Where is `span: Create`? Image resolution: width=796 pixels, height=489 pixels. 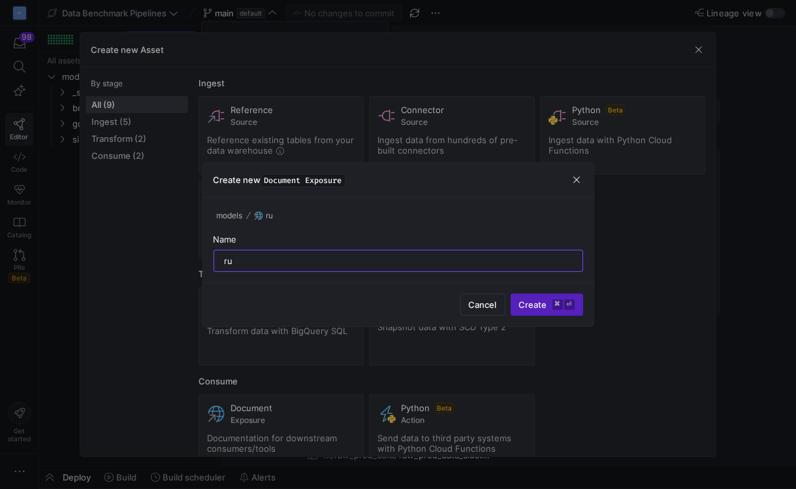 span: Create is located at coordinates (547, 304).